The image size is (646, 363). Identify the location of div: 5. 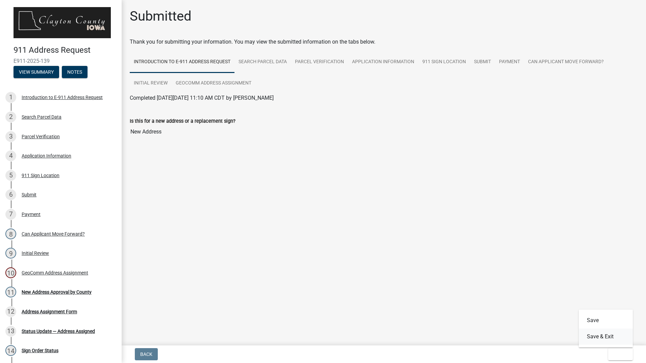
(11, 175).